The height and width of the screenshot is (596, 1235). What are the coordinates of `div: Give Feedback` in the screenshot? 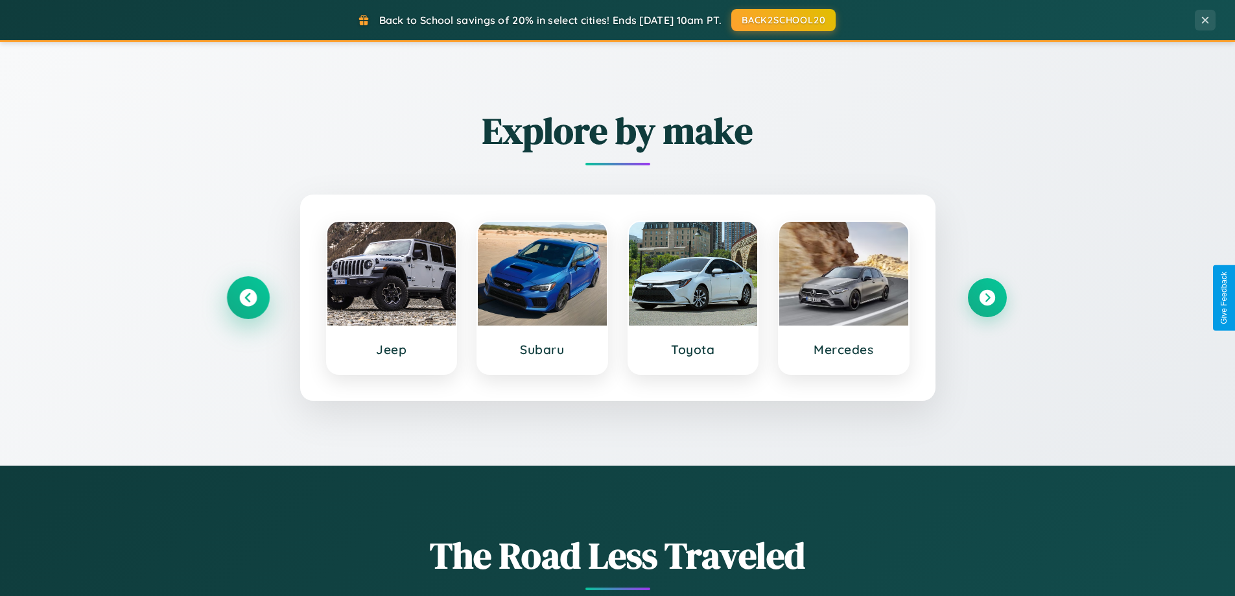 It's located at (1224, 297).